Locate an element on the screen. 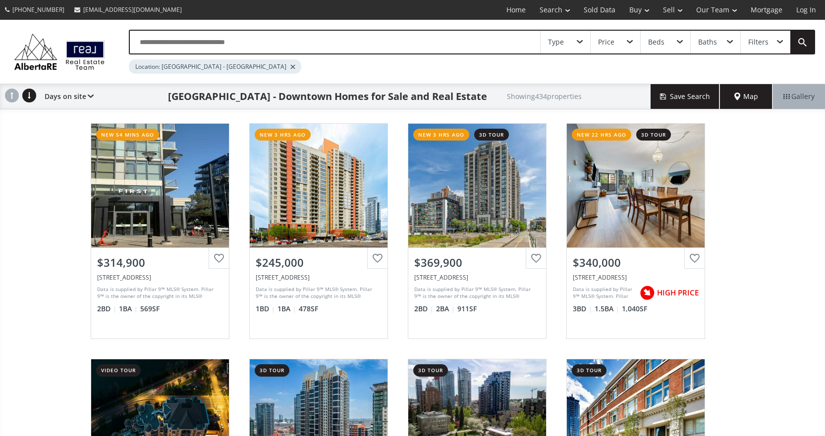  div: Type is located at coordinates (556, 42).